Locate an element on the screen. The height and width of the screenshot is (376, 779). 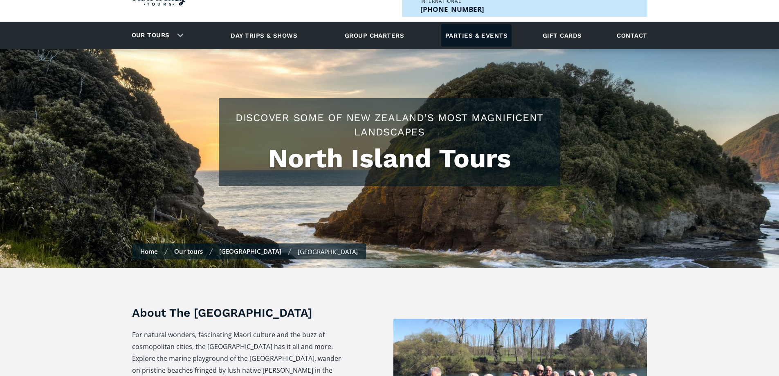
a: Call us outside of NZ on +6463447465 is located at coordinates (452, 9).